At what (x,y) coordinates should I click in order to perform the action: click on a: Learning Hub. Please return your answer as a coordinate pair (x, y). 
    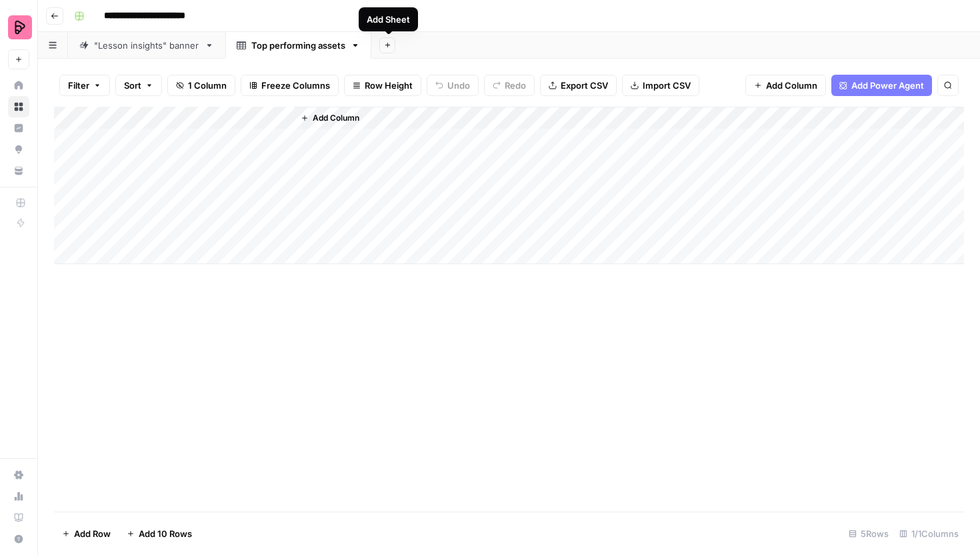
    Looking at the image, I should click on (19, 517).